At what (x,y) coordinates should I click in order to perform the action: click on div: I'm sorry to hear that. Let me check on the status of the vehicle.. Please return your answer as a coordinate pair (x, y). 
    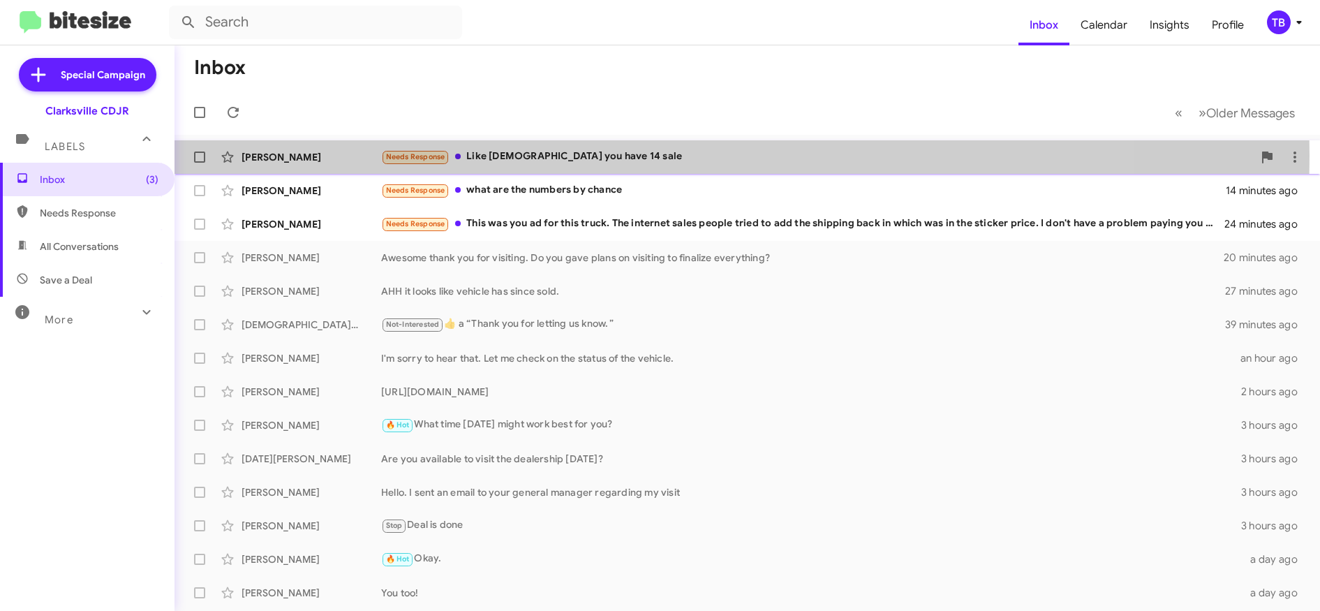
    Looking at the image, I should click on (811, 358).